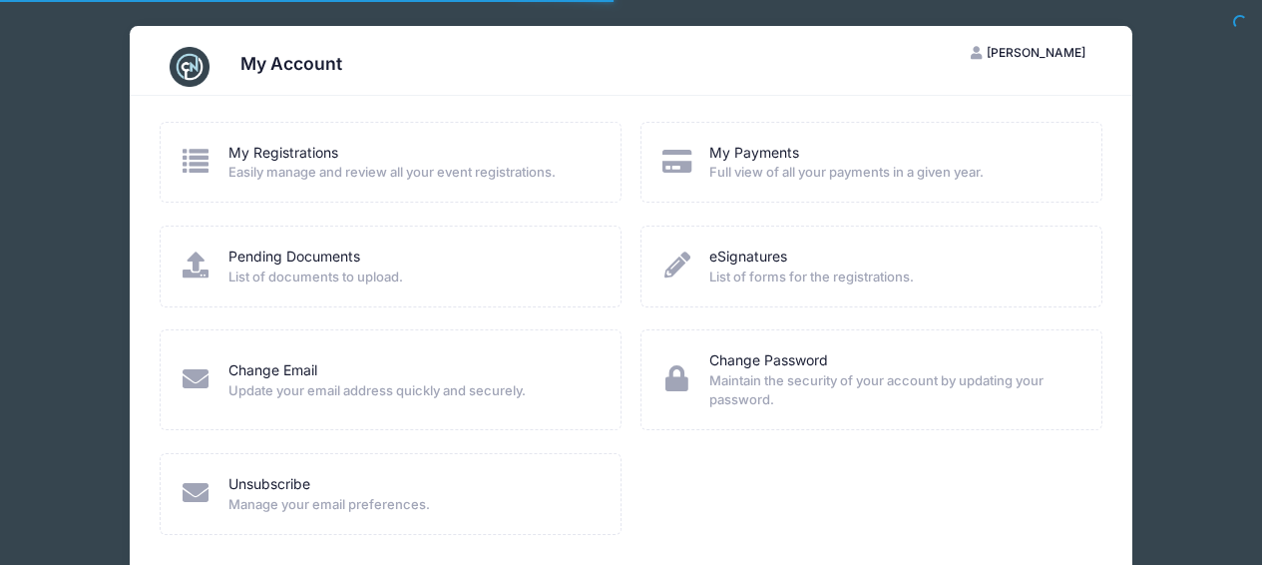  I want to click on a: Change Email, so click(272, 370).